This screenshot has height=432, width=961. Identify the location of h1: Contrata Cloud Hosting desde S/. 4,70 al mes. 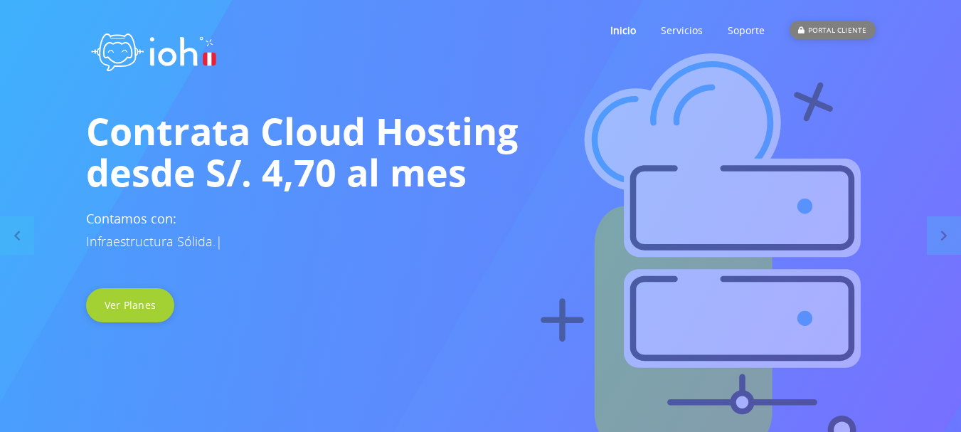
(481, 152).